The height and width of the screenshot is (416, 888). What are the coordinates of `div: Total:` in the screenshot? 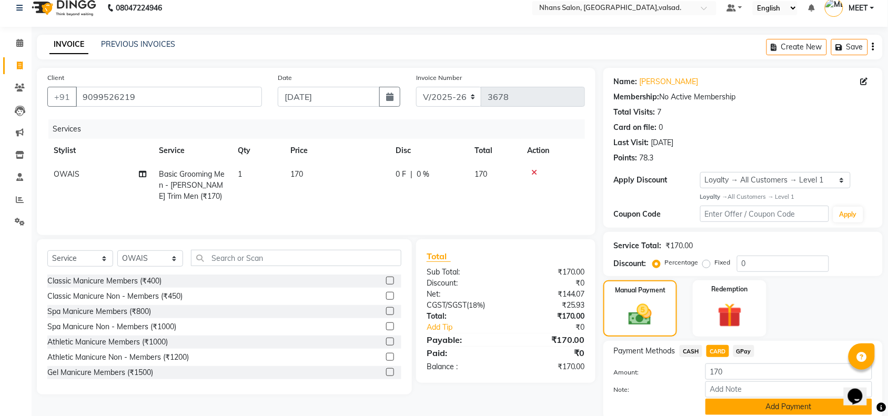 It's located at (462, 316).